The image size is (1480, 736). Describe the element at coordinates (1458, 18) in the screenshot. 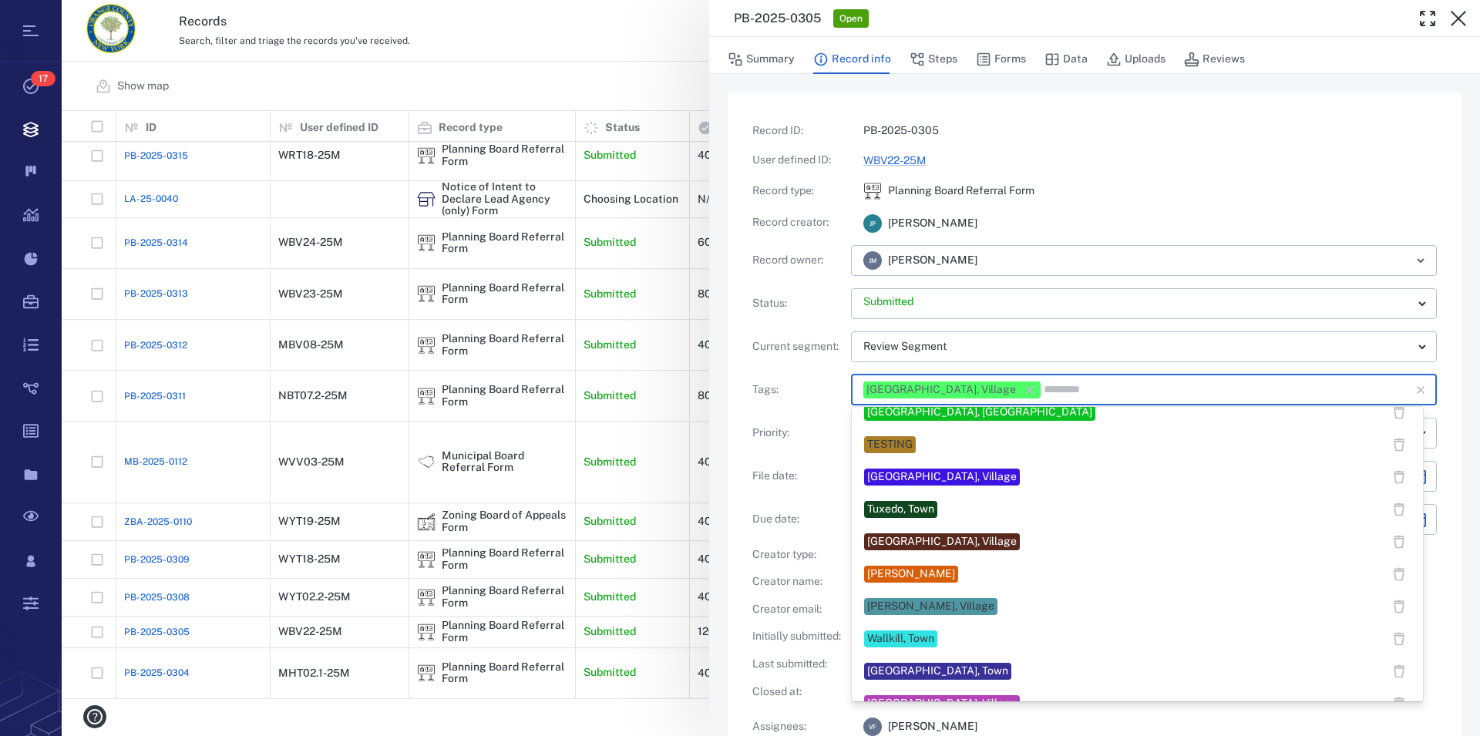

I see `button: Close` at that location.